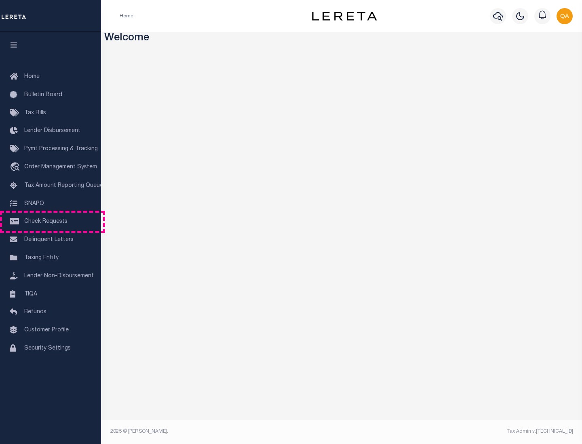 This screenshot has width=582, height=444. I want to click on span: Customer Profile, so click(46, 330).